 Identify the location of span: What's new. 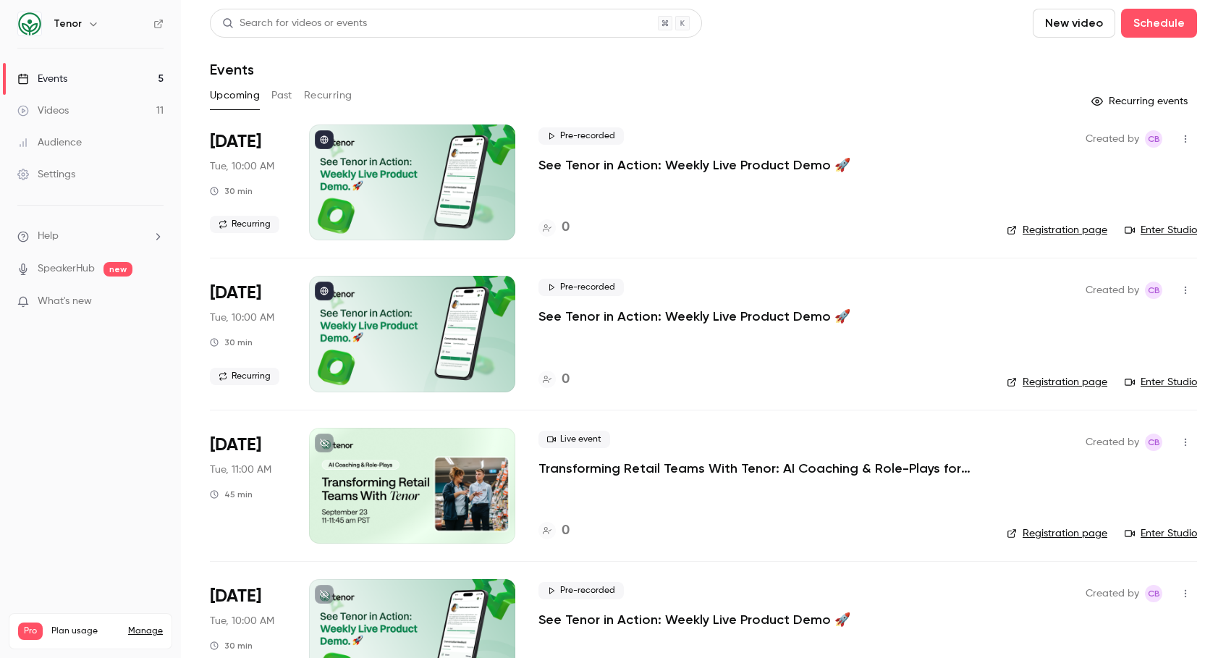
(64, 301).